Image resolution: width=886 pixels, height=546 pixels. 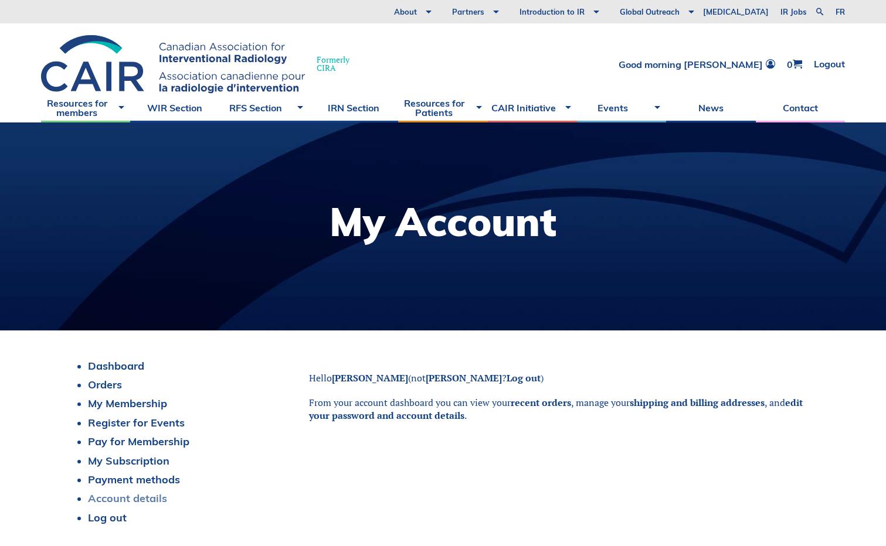 I want to click on a: Register for Events, so click(x=136, y=423).